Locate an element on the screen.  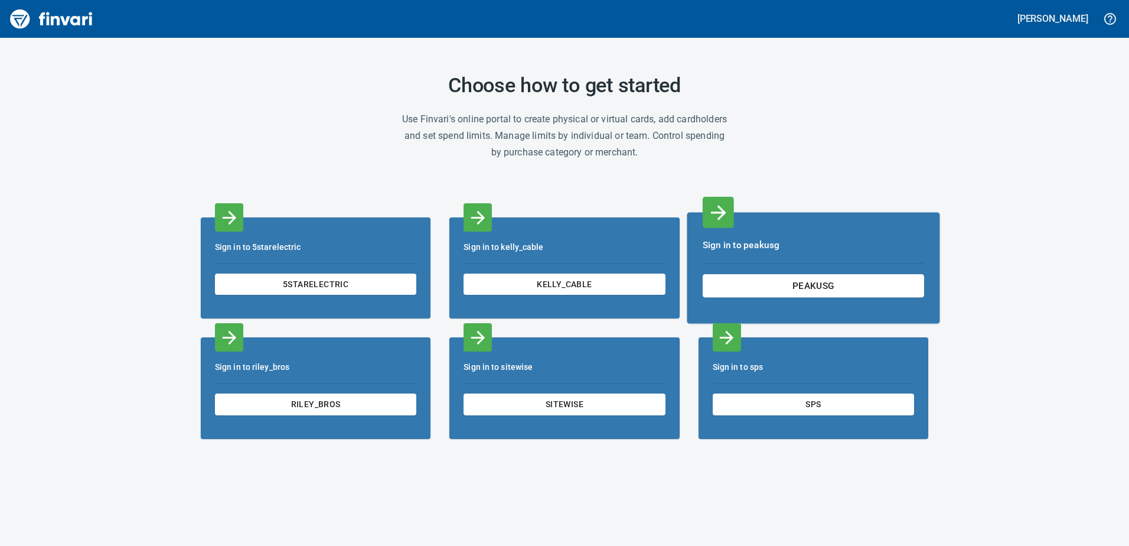
h1: Choose how to get started is located at coordinates (564, 85).